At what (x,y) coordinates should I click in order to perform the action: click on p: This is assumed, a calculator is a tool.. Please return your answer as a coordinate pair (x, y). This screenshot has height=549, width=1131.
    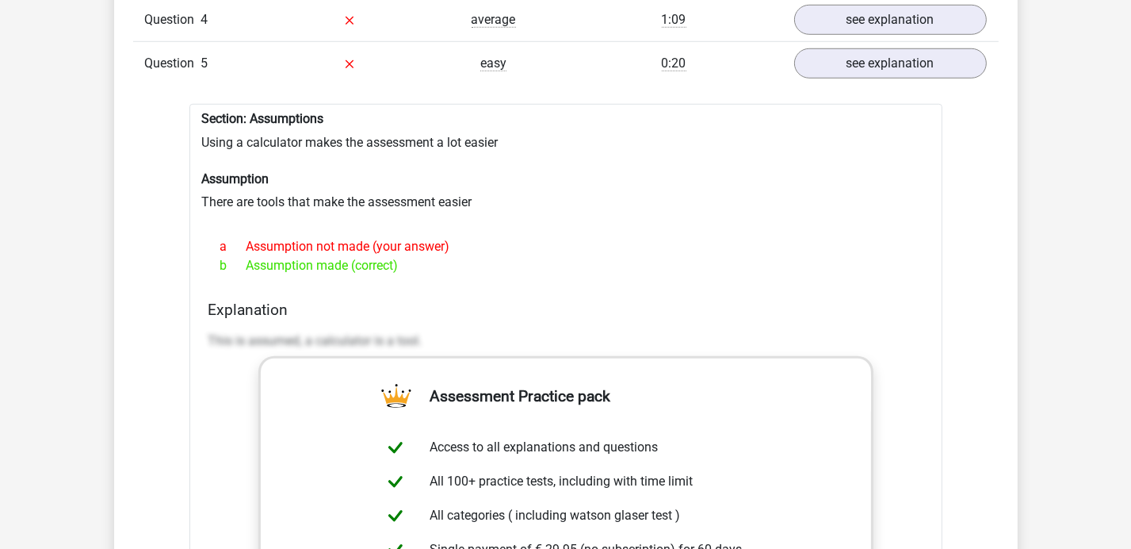
    Looking at the image, I should click on (566, 341).